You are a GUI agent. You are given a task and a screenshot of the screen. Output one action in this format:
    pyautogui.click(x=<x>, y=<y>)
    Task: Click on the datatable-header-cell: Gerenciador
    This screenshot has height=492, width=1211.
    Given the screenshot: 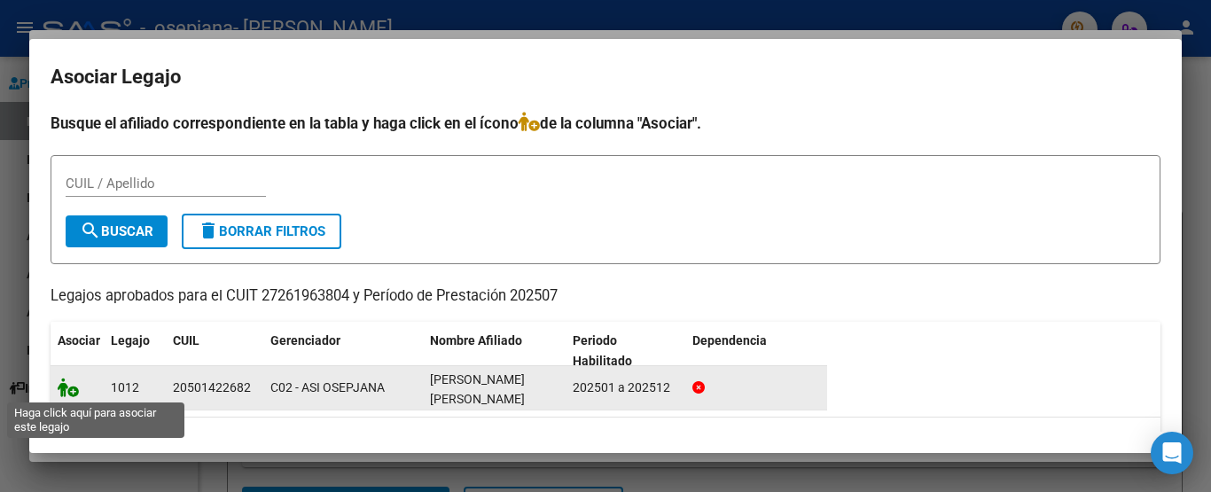 What is the action you would take?
    pyautogui.click(x=343, y=351)
    